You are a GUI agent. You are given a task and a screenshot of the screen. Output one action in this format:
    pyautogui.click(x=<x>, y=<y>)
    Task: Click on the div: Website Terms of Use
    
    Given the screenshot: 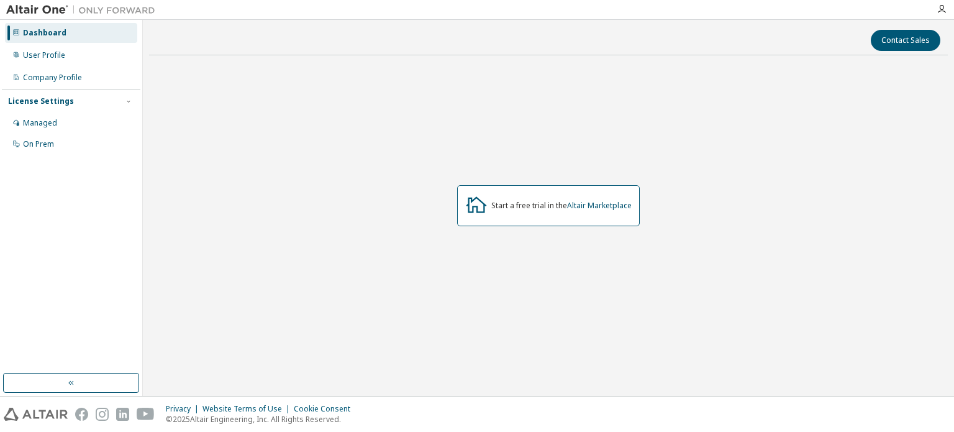 What is the action you would take?
    pyautogui.click(x=248, y=409)
    